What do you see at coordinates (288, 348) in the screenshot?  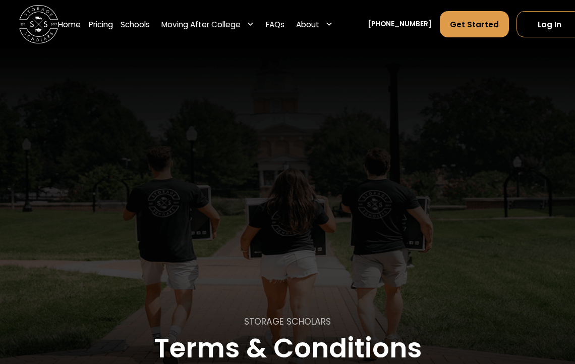 I see `h1: Terms & Conditions` at bounding box center [288, 348].